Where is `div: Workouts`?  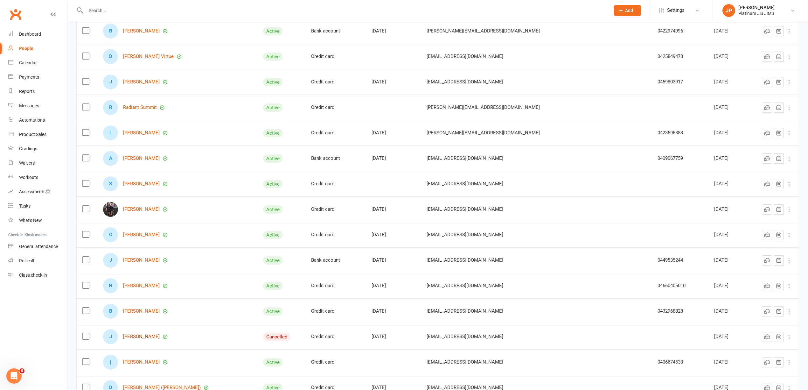
div: Workouts is located at coordinates (29, 177).